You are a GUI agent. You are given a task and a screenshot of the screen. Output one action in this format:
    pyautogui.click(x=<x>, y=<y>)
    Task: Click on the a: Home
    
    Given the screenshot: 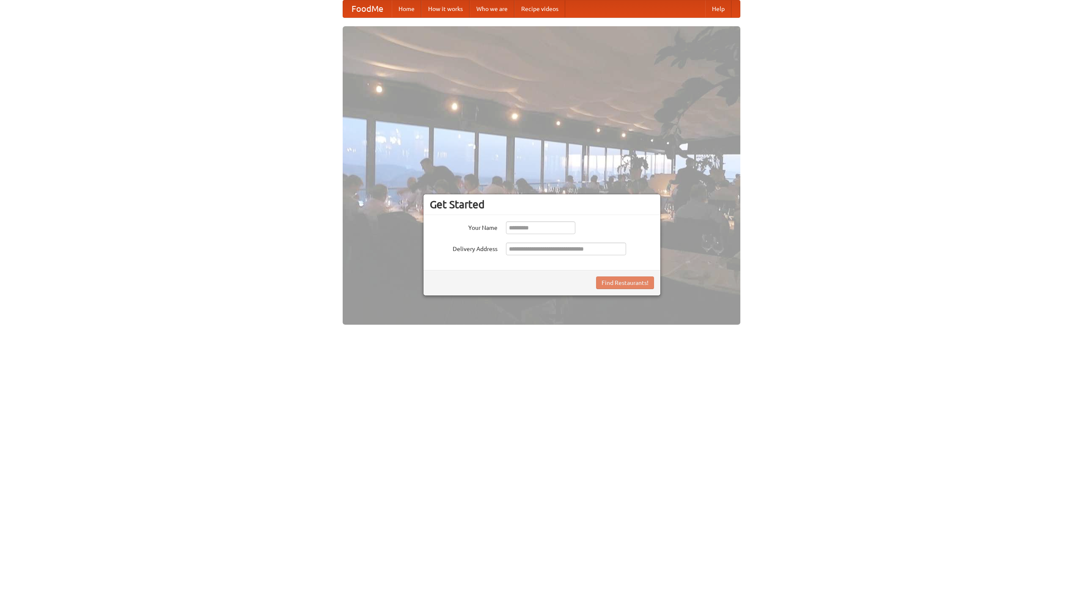 What is the action you would take?
    pyautogui.click(x=406, y=9)
    